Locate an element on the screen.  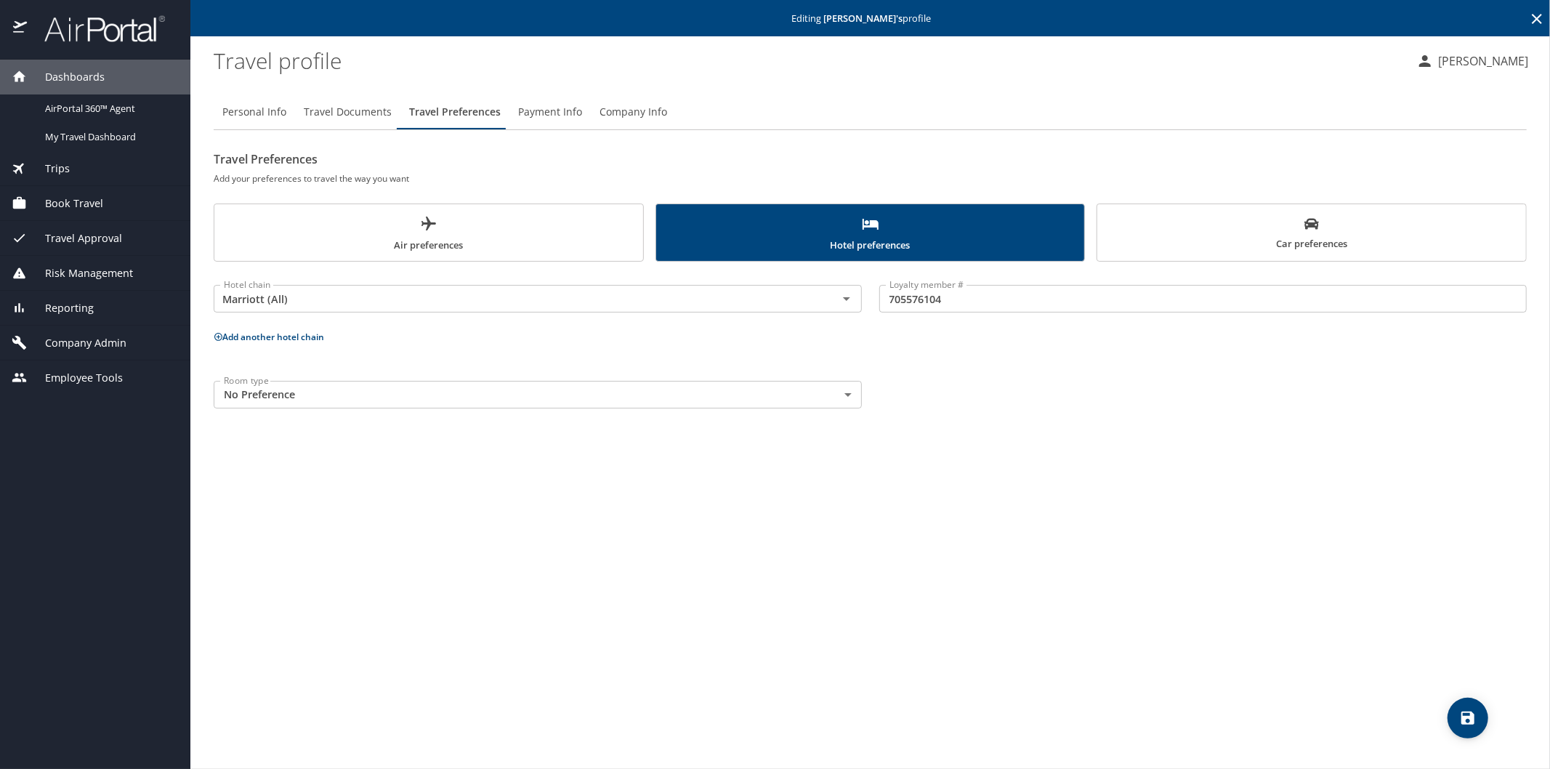
h1: Travel profile is located at coordinates (809, 60).